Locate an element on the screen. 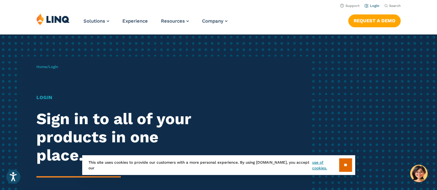 Image resolution: width=437 pixels, height=190 pixels. a: Solutions is located at coordinates (96, 21).